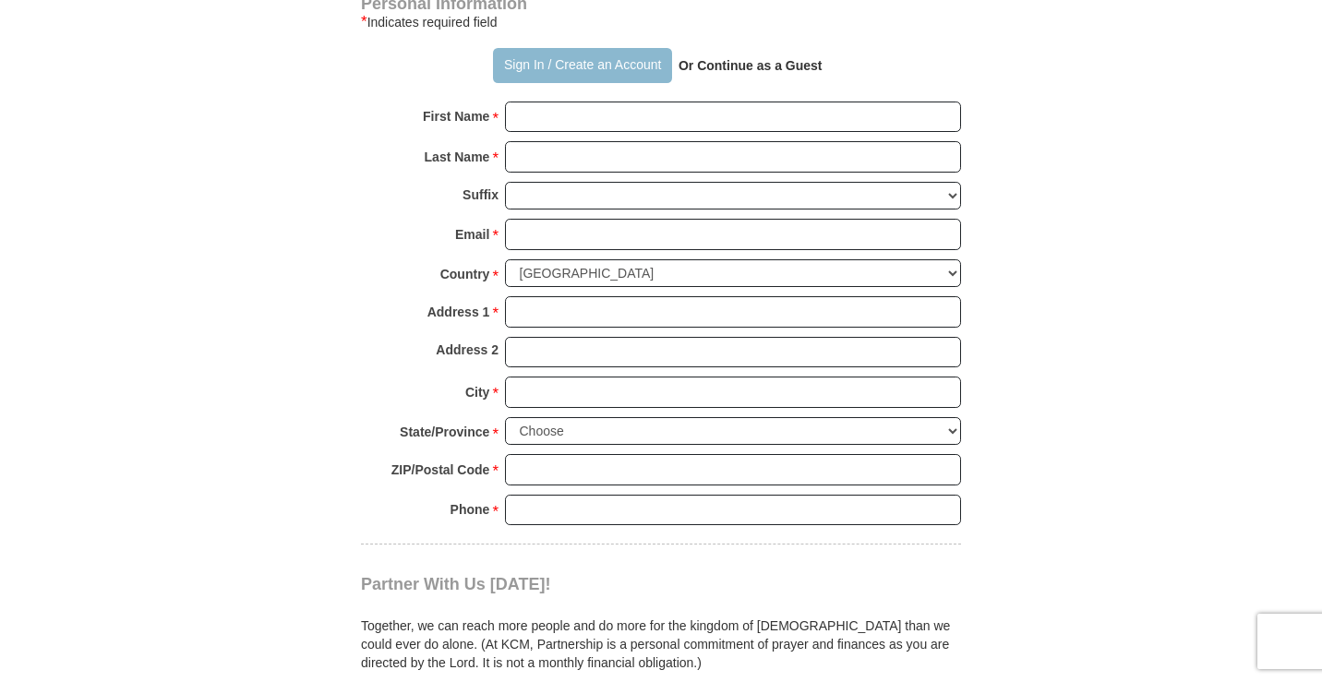  I want to click on strong: Email, so click(472, 234).